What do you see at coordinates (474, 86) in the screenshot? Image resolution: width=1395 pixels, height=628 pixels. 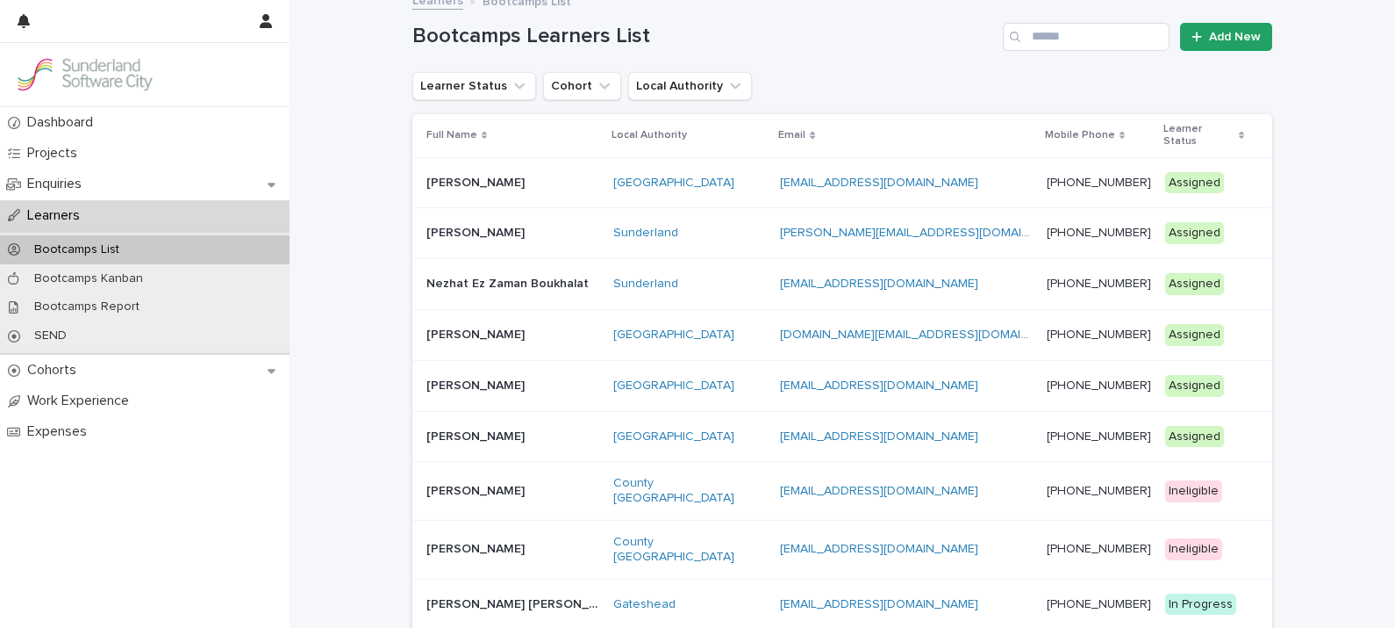 I see `button: Learner Status` at bounding box center [474, 86].